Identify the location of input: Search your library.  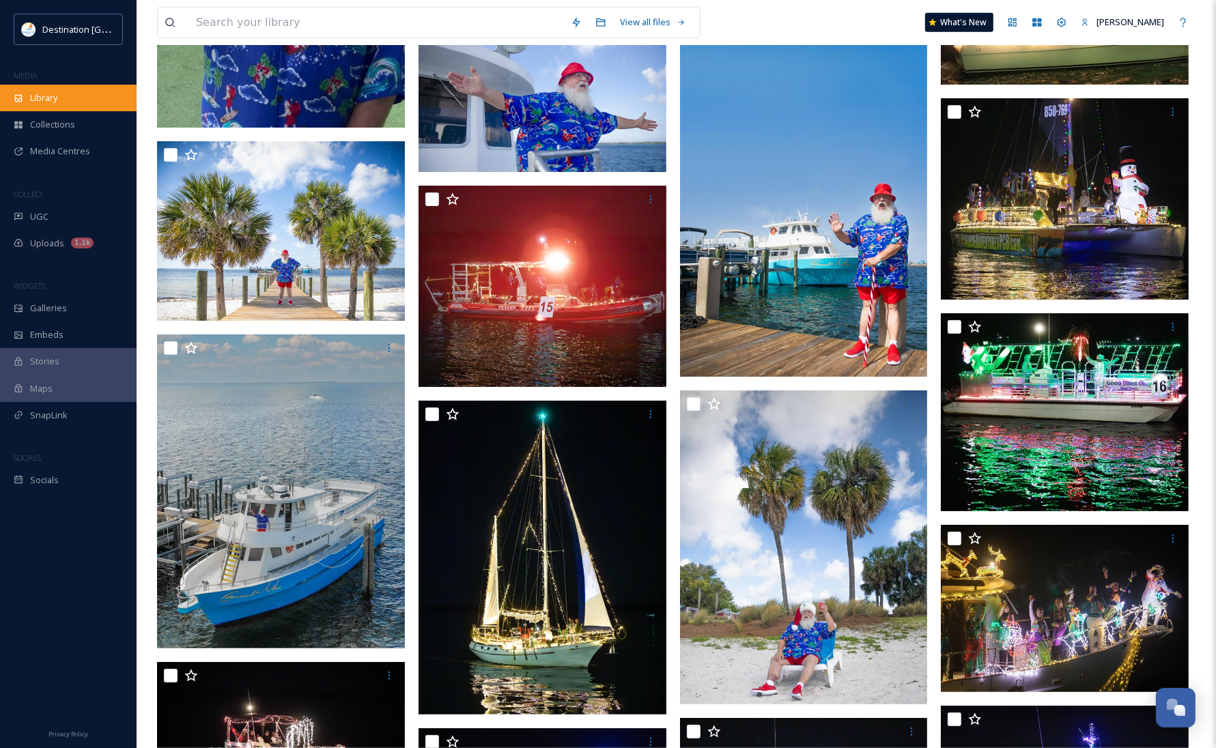
(376, 23).